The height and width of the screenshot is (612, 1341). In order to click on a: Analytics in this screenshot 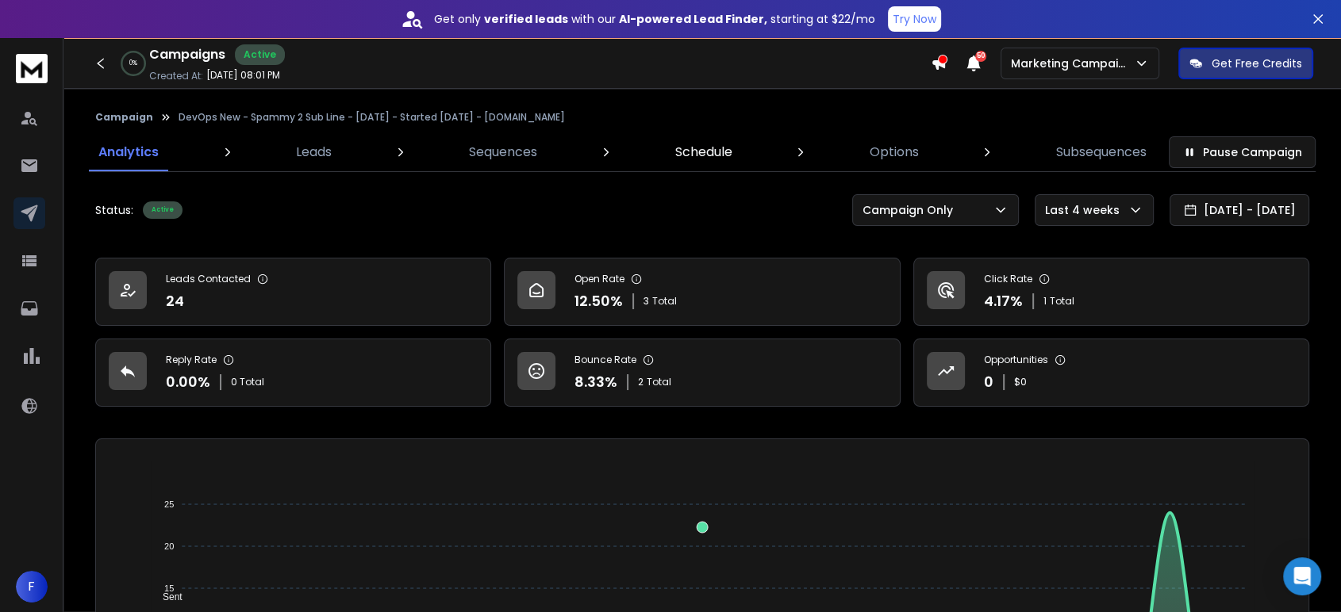, I will do `click(129, 152)`.